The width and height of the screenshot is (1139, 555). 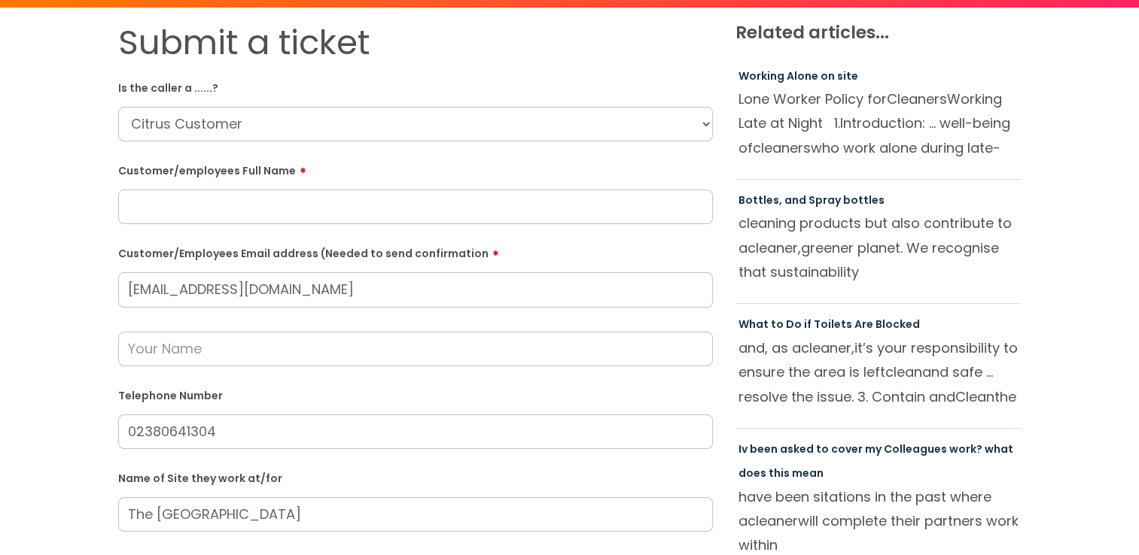 I want to click on span: cleaners, so click(x=781, y=147).